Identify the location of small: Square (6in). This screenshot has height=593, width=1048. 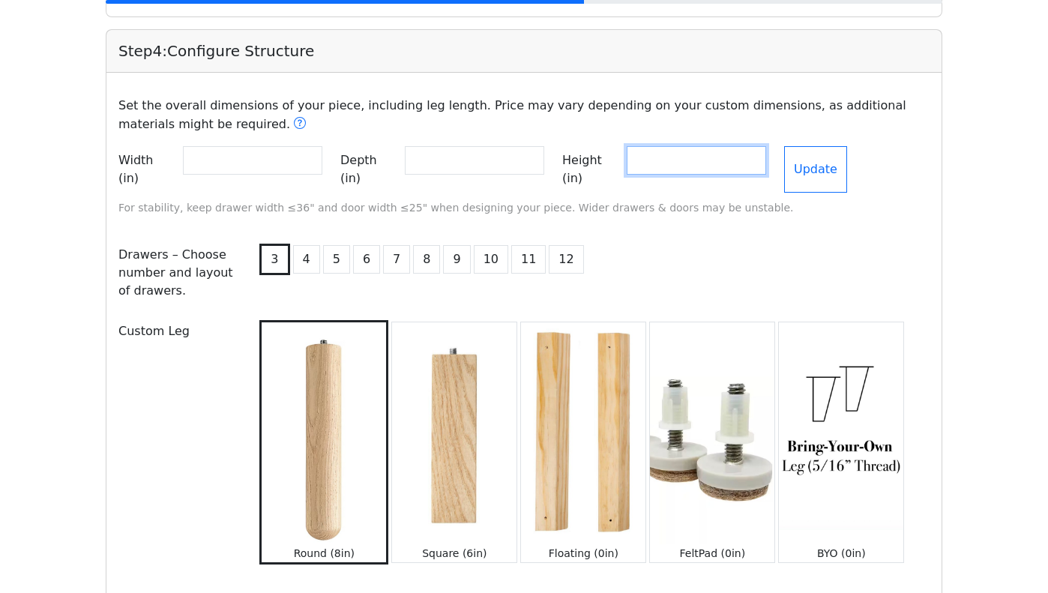
(454, 553).